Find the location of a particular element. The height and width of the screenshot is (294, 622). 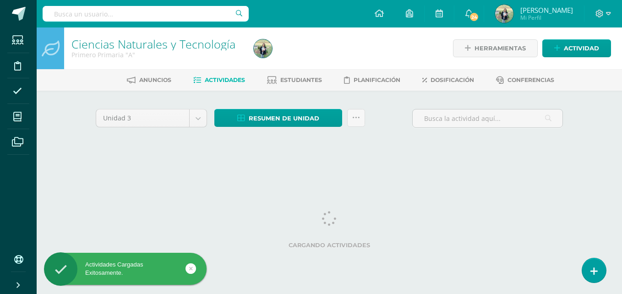

a: Conferencias is located at coordinates (525, 80).